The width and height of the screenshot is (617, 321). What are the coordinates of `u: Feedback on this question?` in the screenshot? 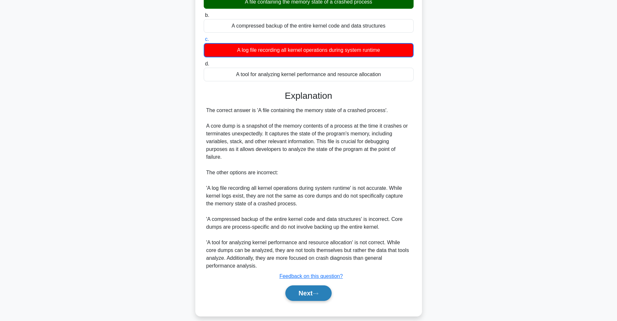 It's located at (311, 276).